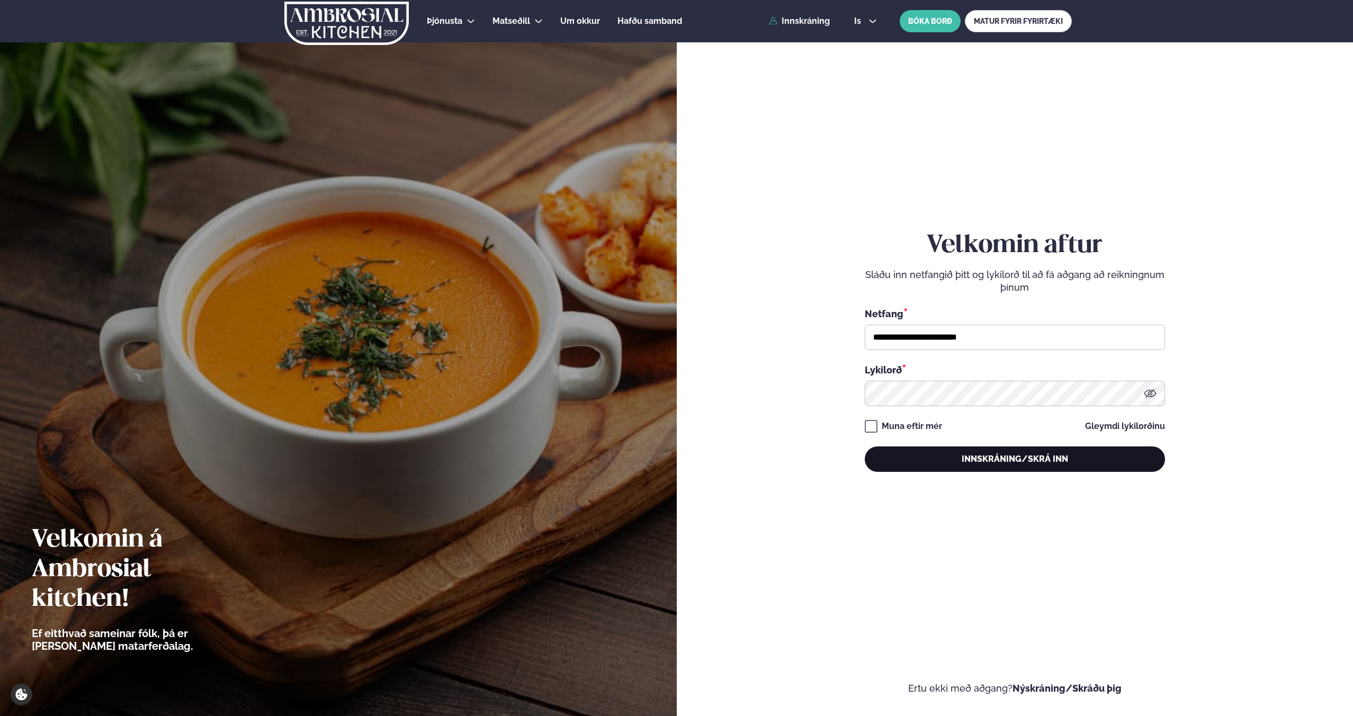 The width and height of the screenshot is (1353, 716). What do you see at coordinates (799, 21) in the screenshot?
I see `a: Innskráning` at bounding box center [799, 21].